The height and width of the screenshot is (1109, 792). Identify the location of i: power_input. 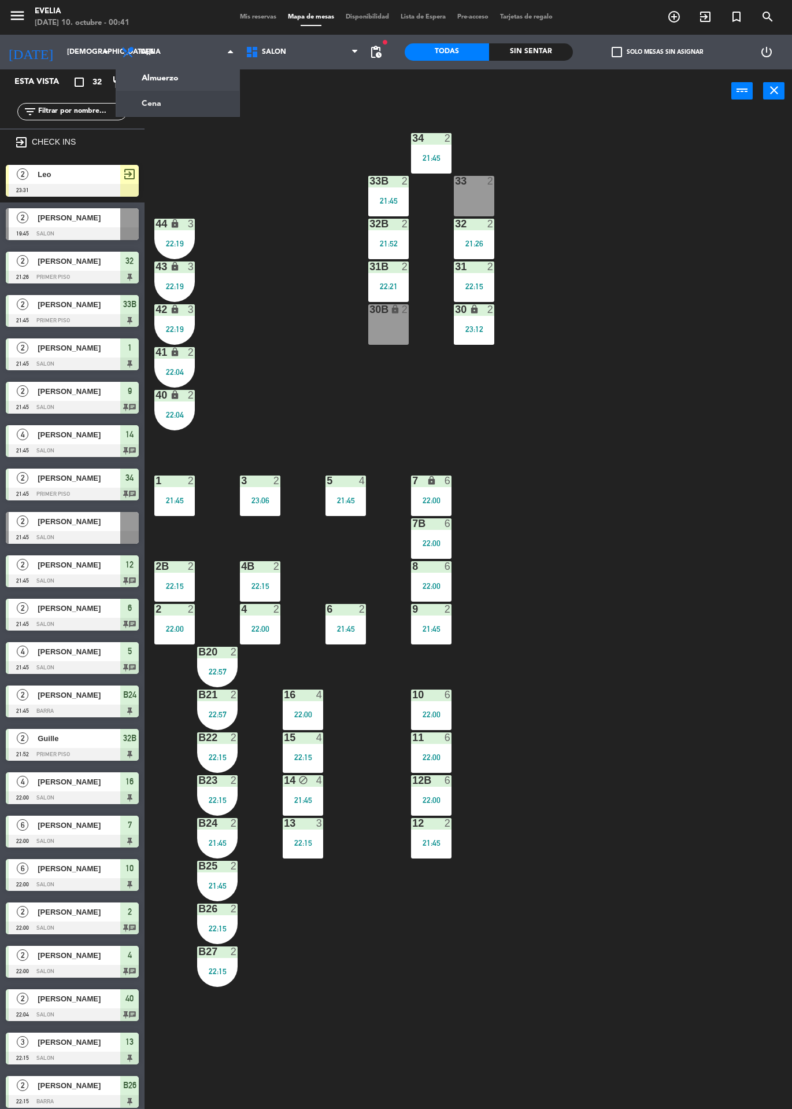
(743, 90).